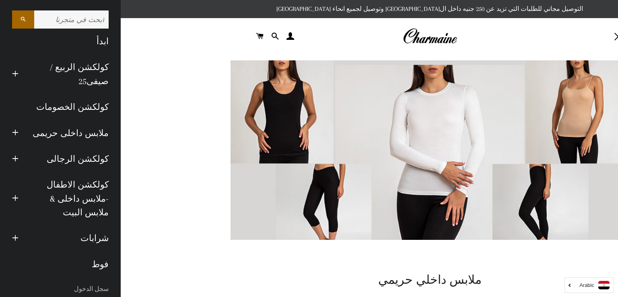 The image size is (618, 297). What do you see at coordinates (71, 19) in the screenshot?
I see `input: ابحث في متجرنا` at bounding box center [71, 19].